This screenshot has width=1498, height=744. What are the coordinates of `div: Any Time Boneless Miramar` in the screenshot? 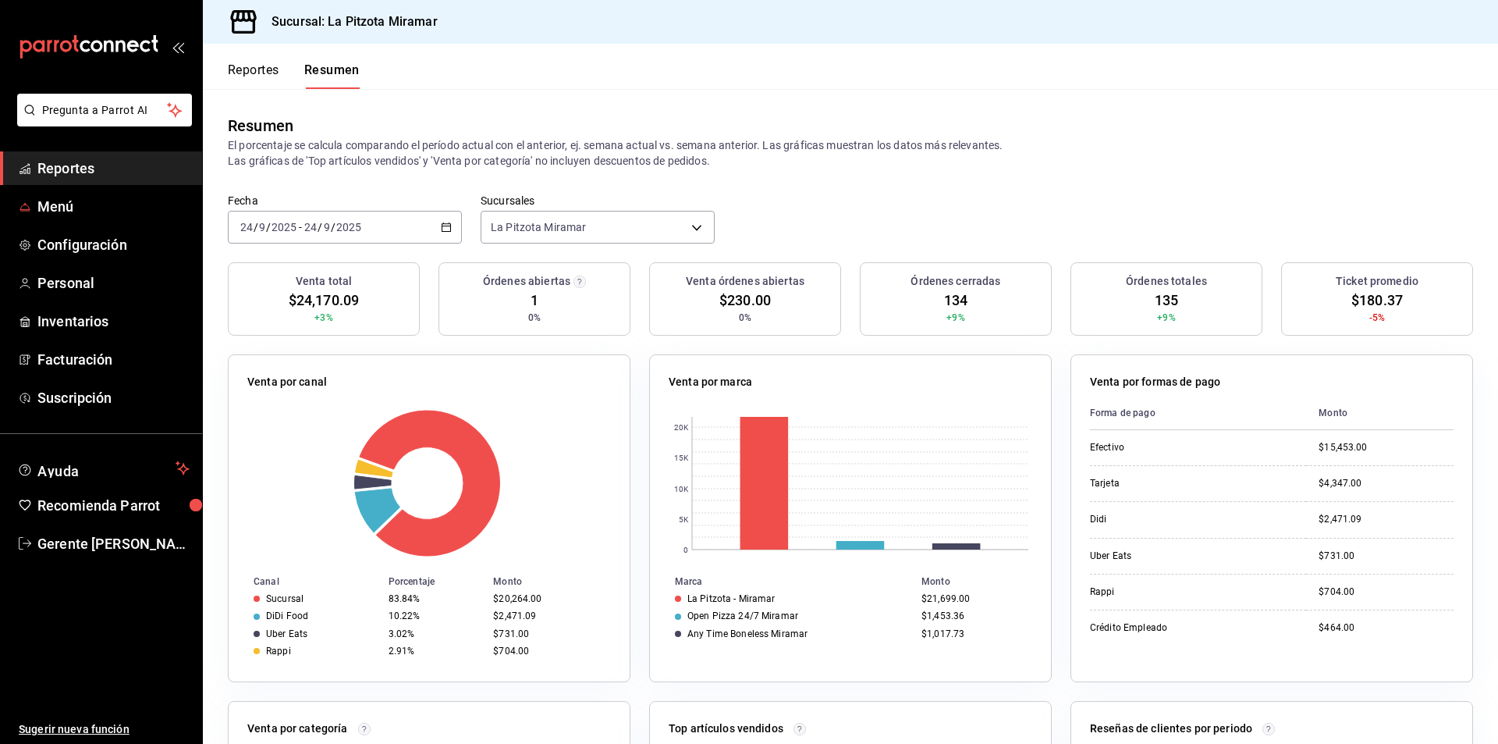 It's located at (748, 634).